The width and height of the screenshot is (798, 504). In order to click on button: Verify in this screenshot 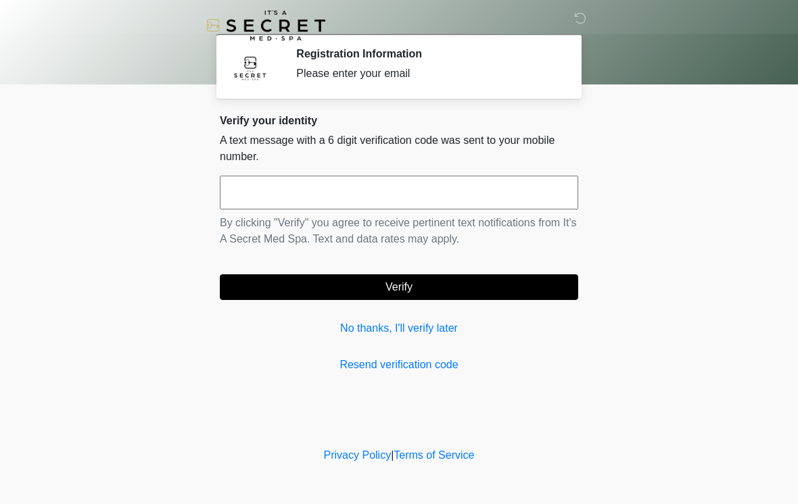, I will do `click(399, 287)`.